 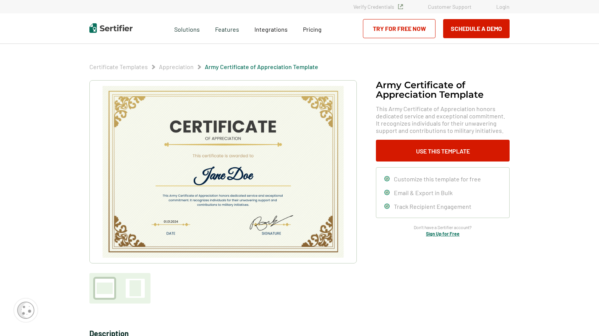 What do you see at coordinates (432, 206) in the screenshot?
I see `span: Track Recipient Engagement` at bounding box center [432, 206].